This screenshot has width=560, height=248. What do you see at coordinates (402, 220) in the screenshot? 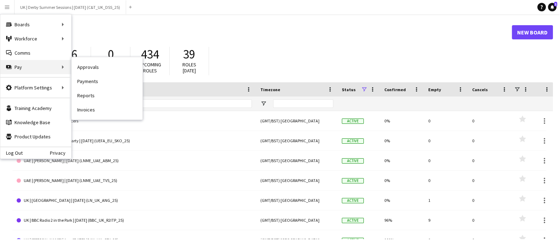
I see `div: 96%` at bounding box center [402, 220].